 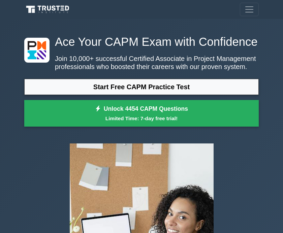 I want to click on a: Start Free CAPM Practice Test, so click(x=141, y=87).